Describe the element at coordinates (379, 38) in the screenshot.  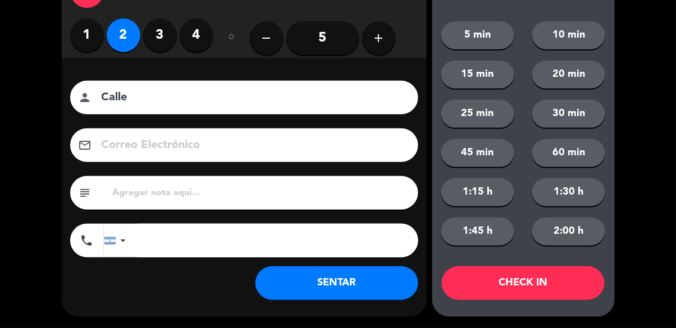
I see `button: add` at that location.